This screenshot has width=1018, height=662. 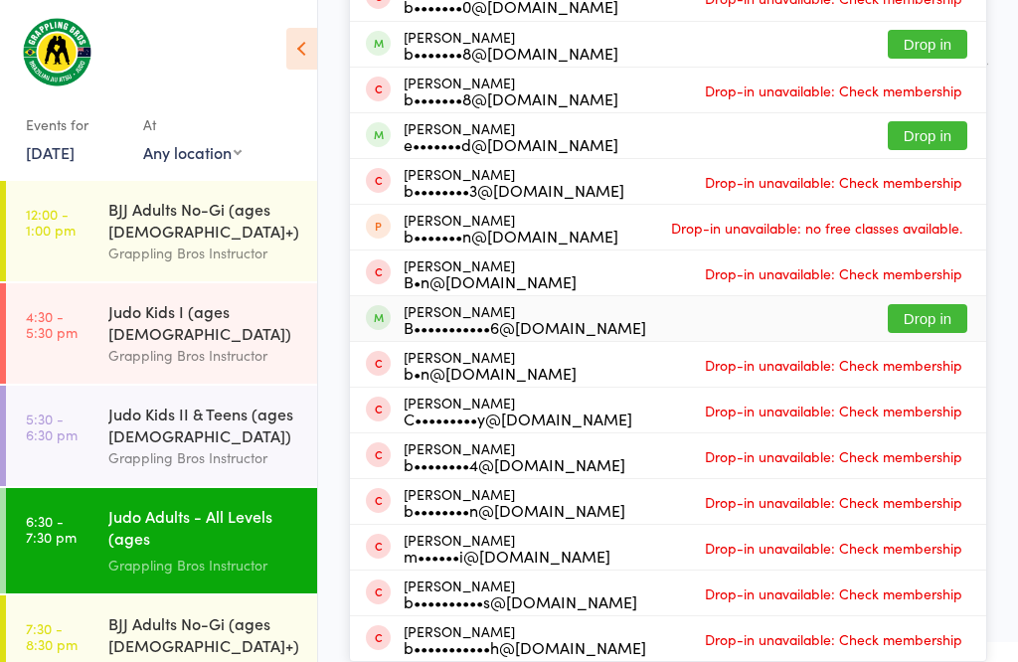 I want to click on div: At, so click(x=192, y=124).